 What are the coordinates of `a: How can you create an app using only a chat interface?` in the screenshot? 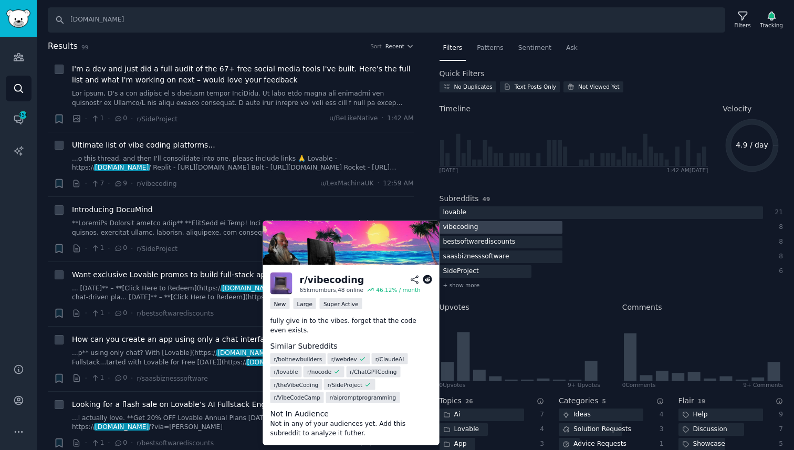 It's located at (174, 339).